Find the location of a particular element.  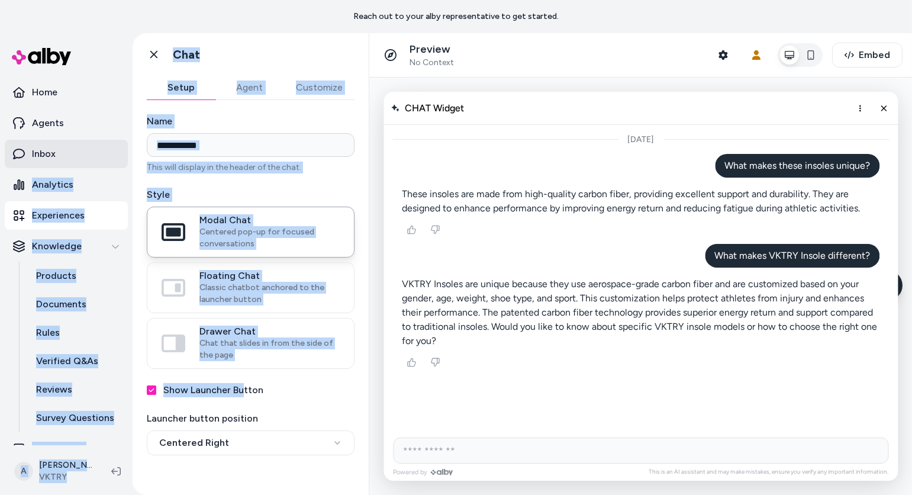

a: Agents is located at coordinates (66, 123).